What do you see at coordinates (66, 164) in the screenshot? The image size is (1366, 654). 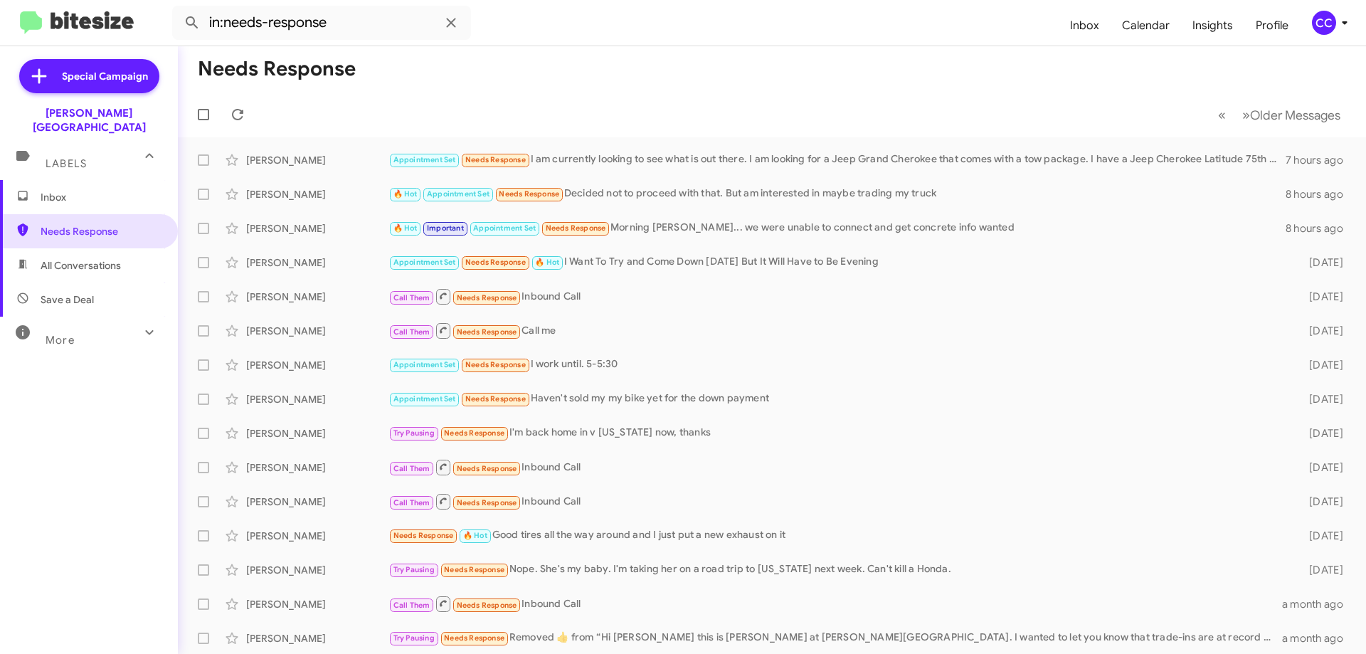 I see `span: Labels` at bounding box center [66, 164].